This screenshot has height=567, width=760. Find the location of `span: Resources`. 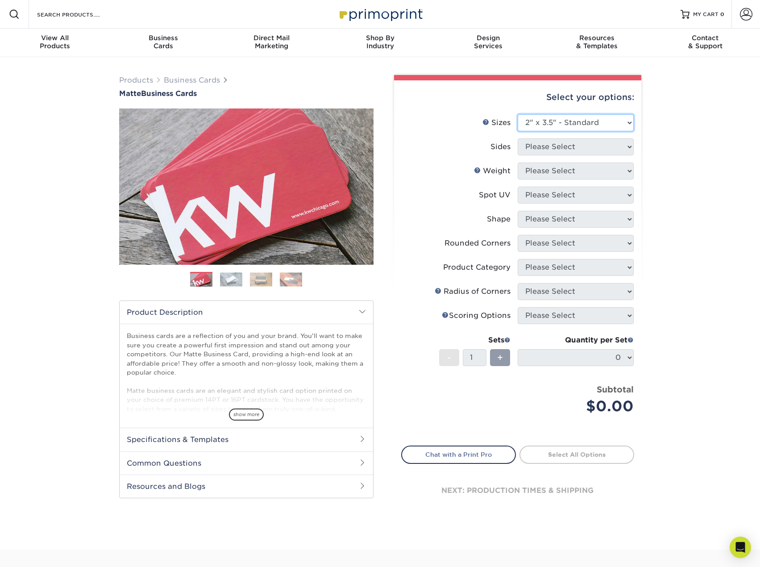

span: Resources is located at coordinates (597, 38).